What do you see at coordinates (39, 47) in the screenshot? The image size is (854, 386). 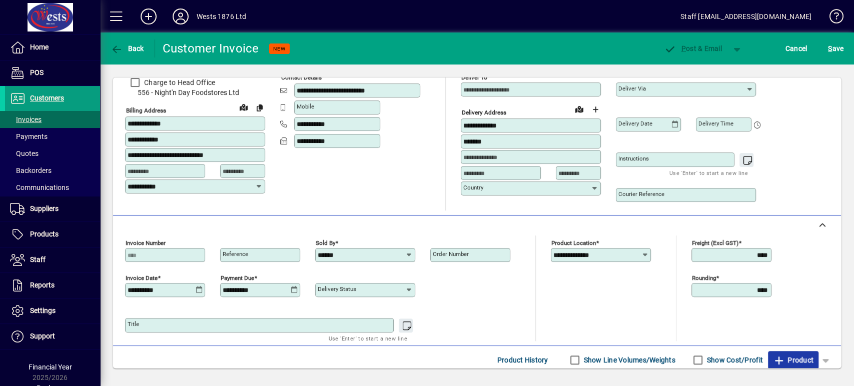 I see `span: Home` at bounding box center [39, 47].